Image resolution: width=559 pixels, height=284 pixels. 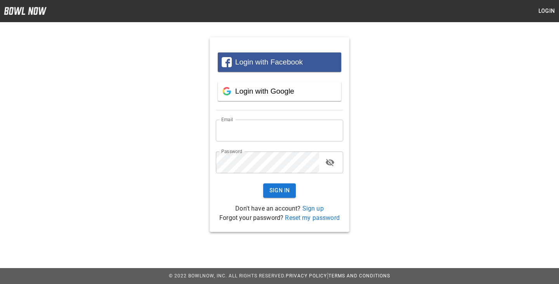 I want to click on a: Privacy Policy, so click(x=306, y=275).